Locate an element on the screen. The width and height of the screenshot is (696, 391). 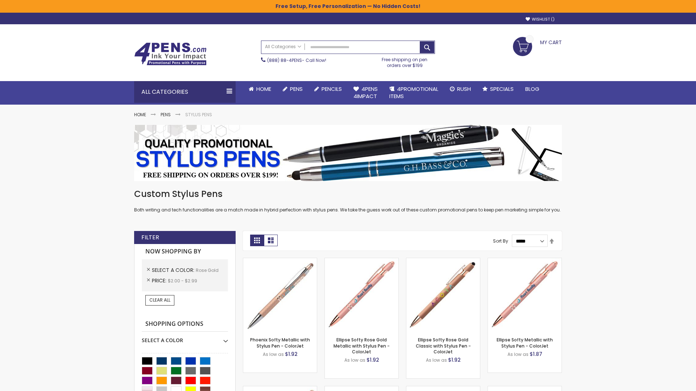
a: Ellipse Softy Metallic with Stylus Pen - ColorJet is located at coordinates (524, 343).